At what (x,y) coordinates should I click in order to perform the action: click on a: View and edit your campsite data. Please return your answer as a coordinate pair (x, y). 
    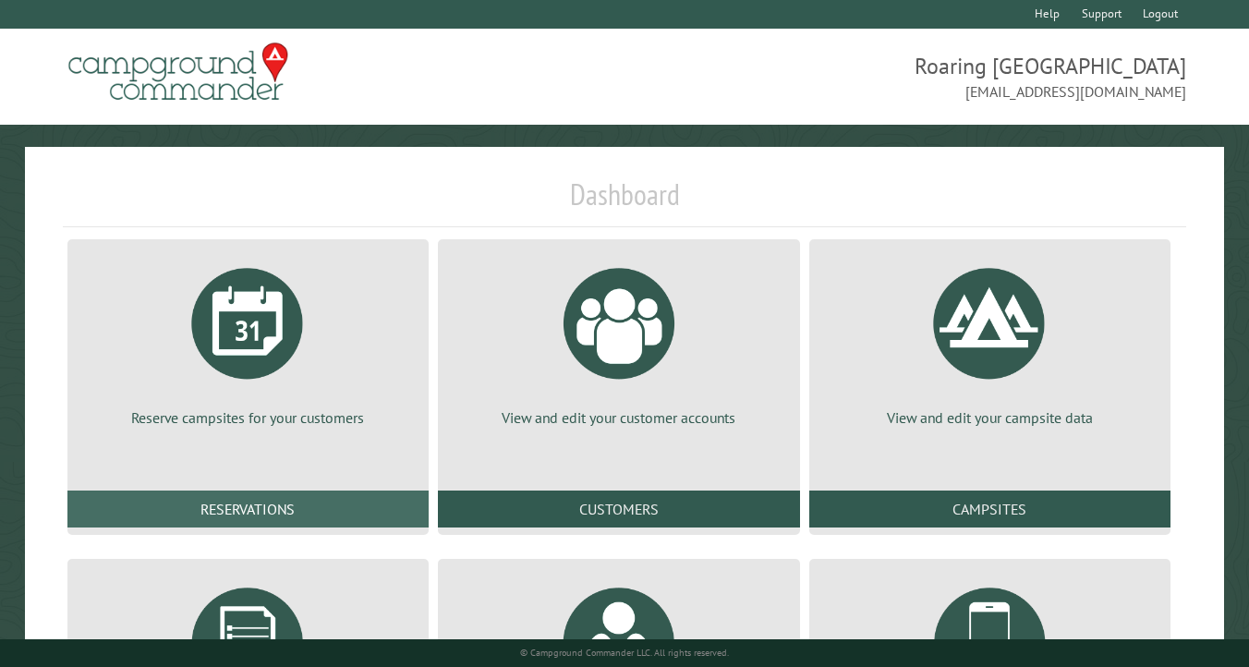
    Looking at the image, I should click on (990, 341).